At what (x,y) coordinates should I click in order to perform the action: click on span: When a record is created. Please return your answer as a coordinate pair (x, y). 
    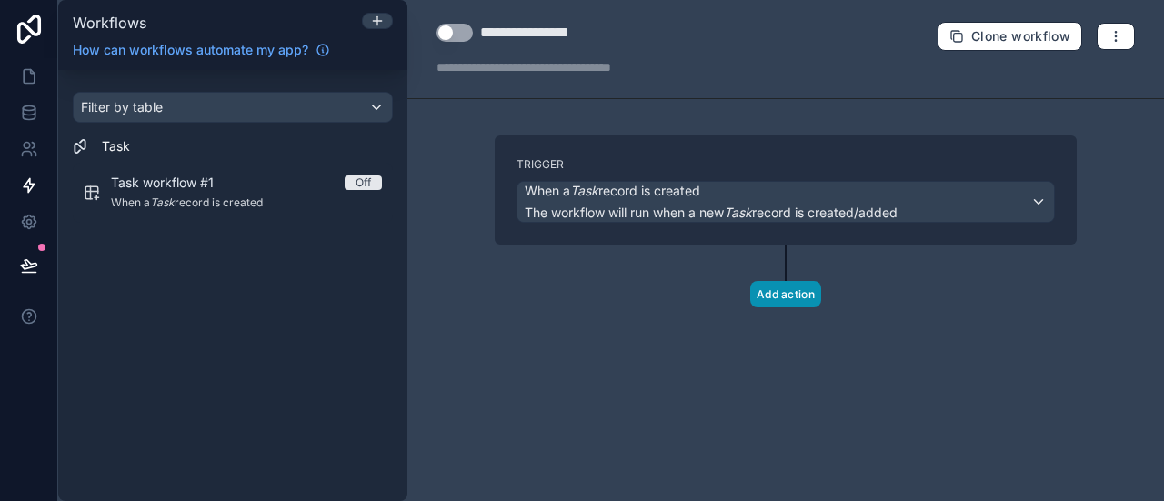
    Looking at the image, I should click on (612, 191).